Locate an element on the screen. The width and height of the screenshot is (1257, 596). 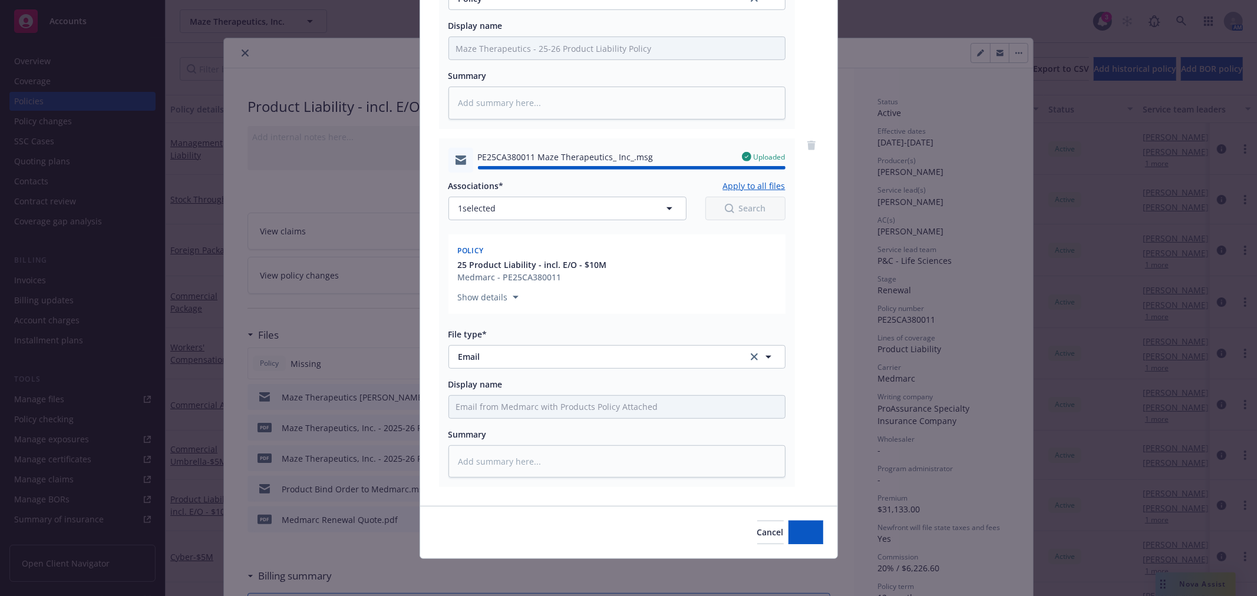
button: Add files is located at coordinates (805, 533).